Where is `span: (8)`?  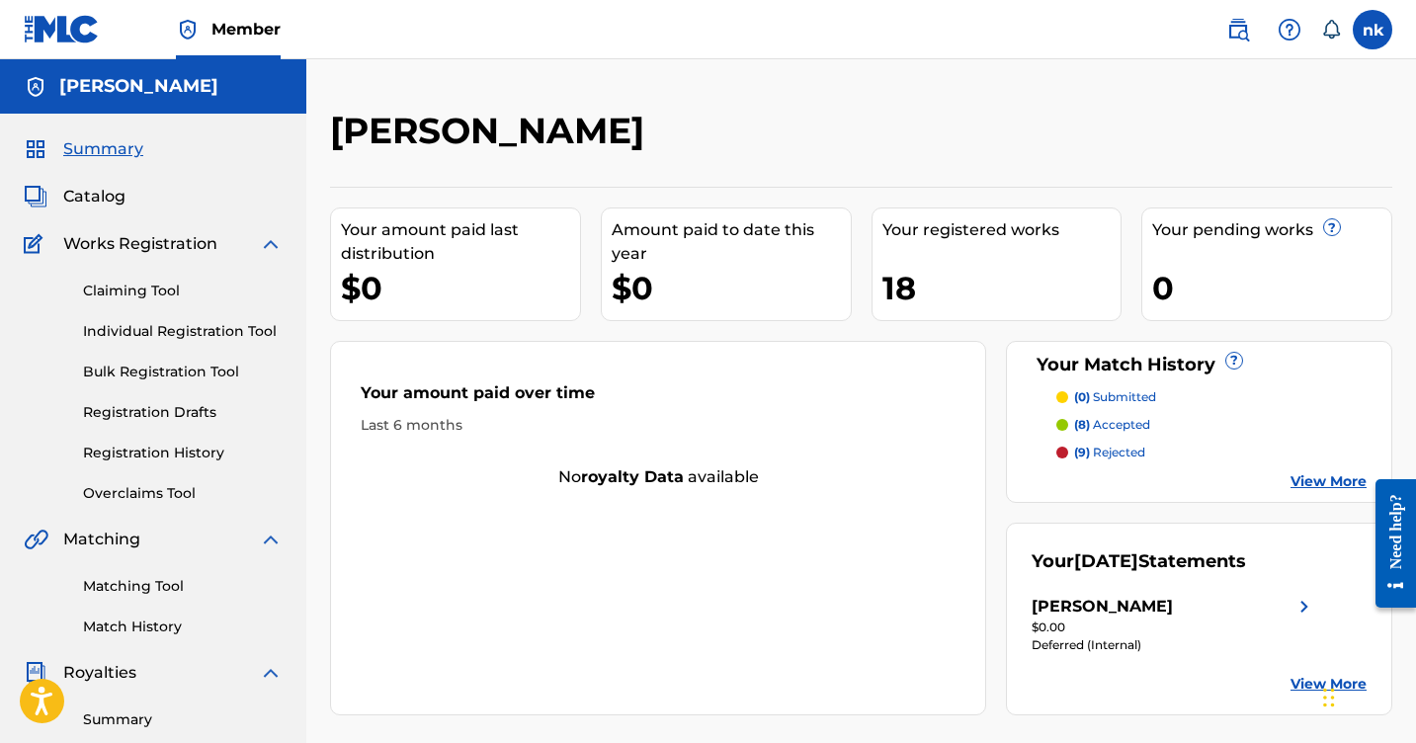
span: (8) is located at coordinates (1082, 424).